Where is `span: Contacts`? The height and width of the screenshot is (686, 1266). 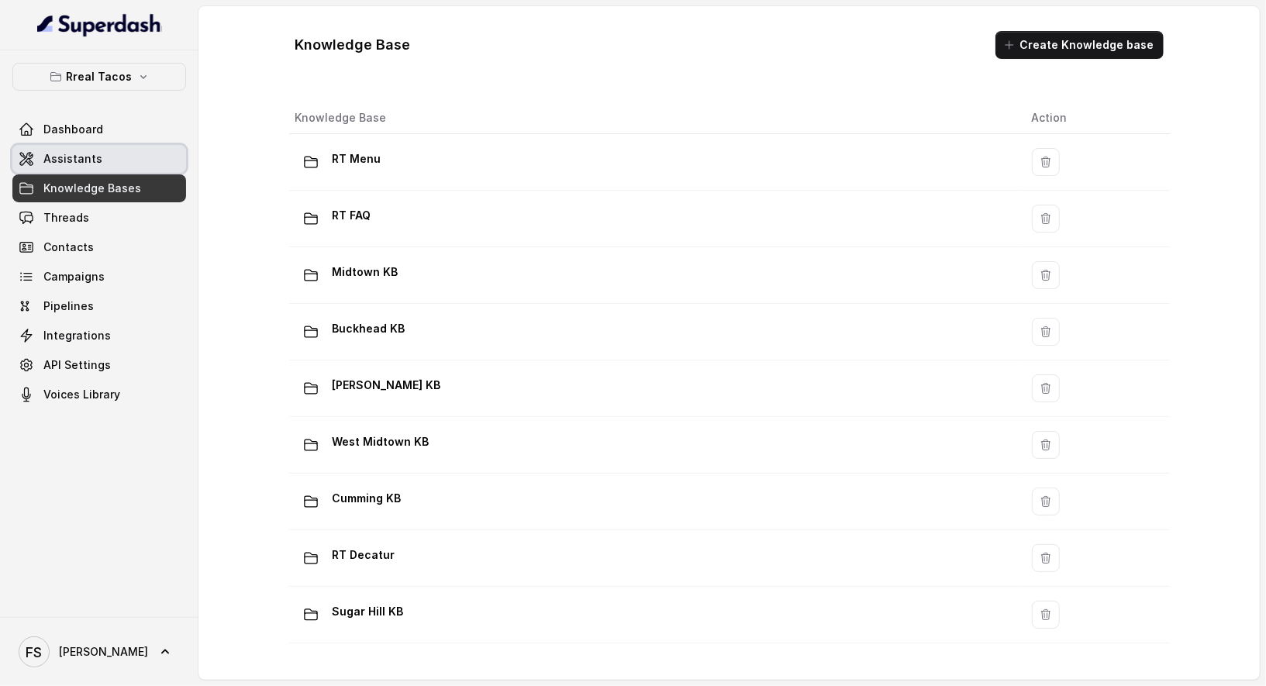 span: Contacts is located at coordinates (68, 247).